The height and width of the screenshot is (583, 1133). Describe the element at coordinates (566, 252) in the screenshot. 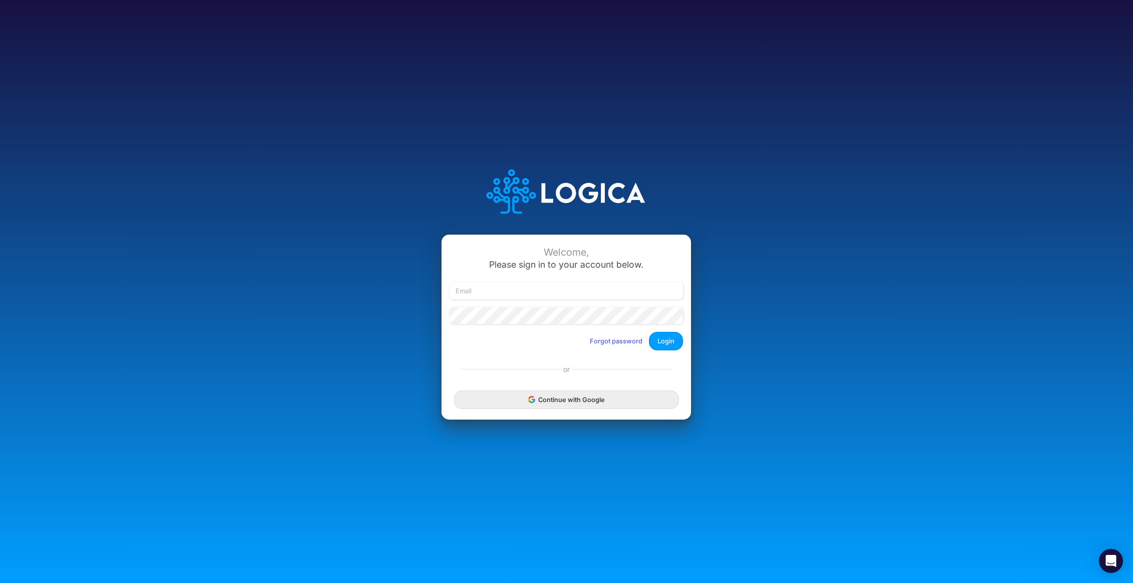

I see `div: Welcome,` at that location.